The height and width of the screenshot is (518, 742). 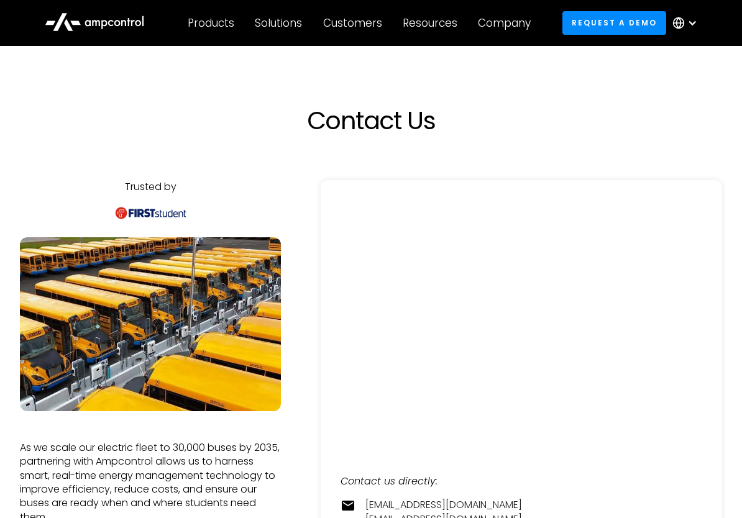 I want to click on h1: Contact Us, so click(x=371, y=121).